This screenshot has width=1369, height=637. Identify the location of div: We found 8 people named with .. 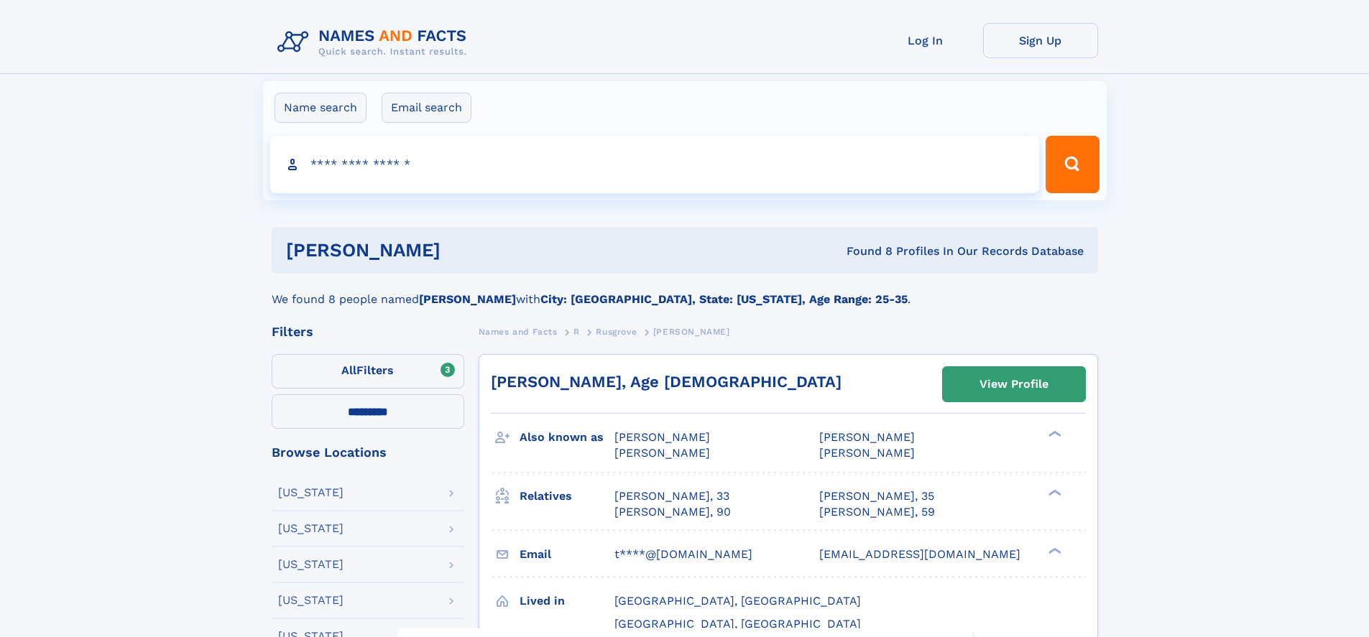
(685, 291).